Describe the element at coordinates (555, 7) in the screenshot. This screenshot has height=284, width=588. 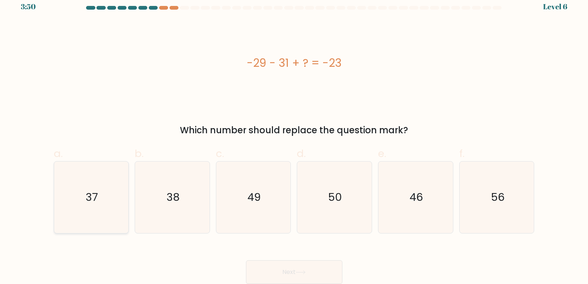
I see `div: Level 6` at that location.